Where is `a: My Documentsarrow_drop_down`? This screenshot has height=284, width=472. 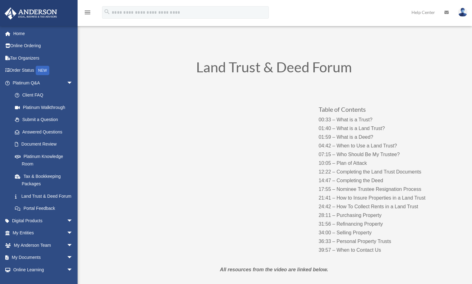 a: My Documentsarrow_drop_down is located at coordinates (43, 258).